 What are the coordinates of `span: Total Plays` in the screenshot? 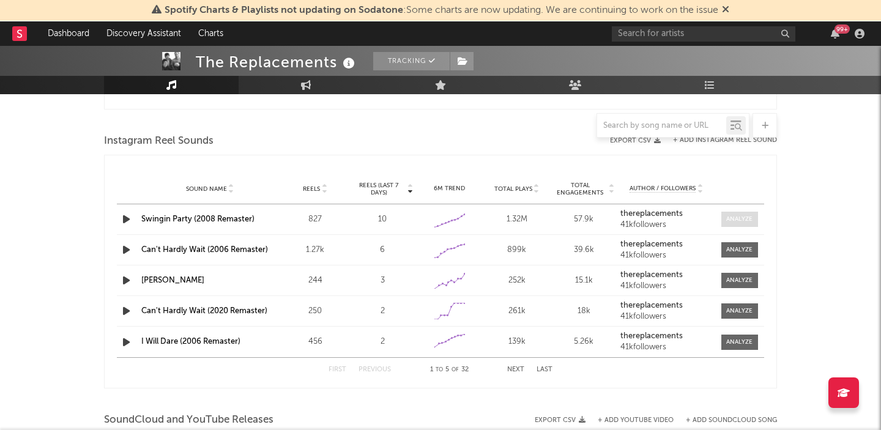 It's located at (513, 189).